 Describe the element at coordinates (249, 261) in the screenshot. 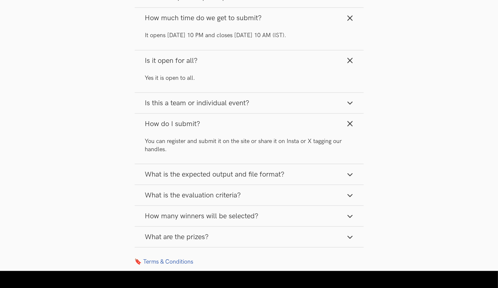

I see `a: 🔖 Terms & Conditions` at that location.